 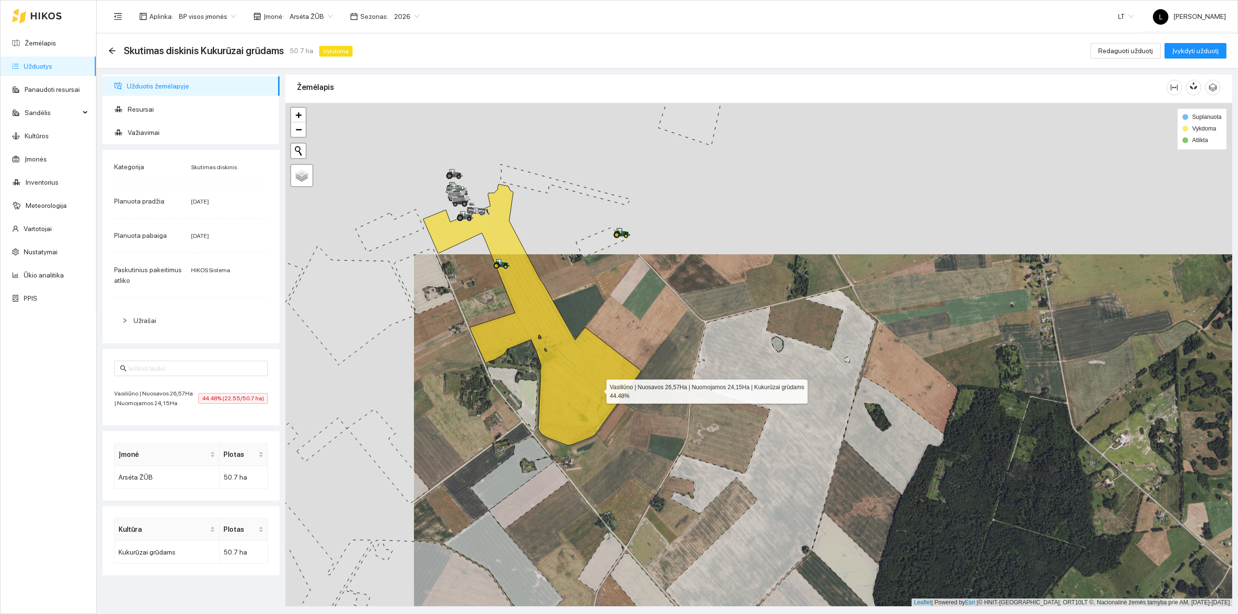 I want to click on a: Redaguoti užduotį, so click(x=1126, y=51).